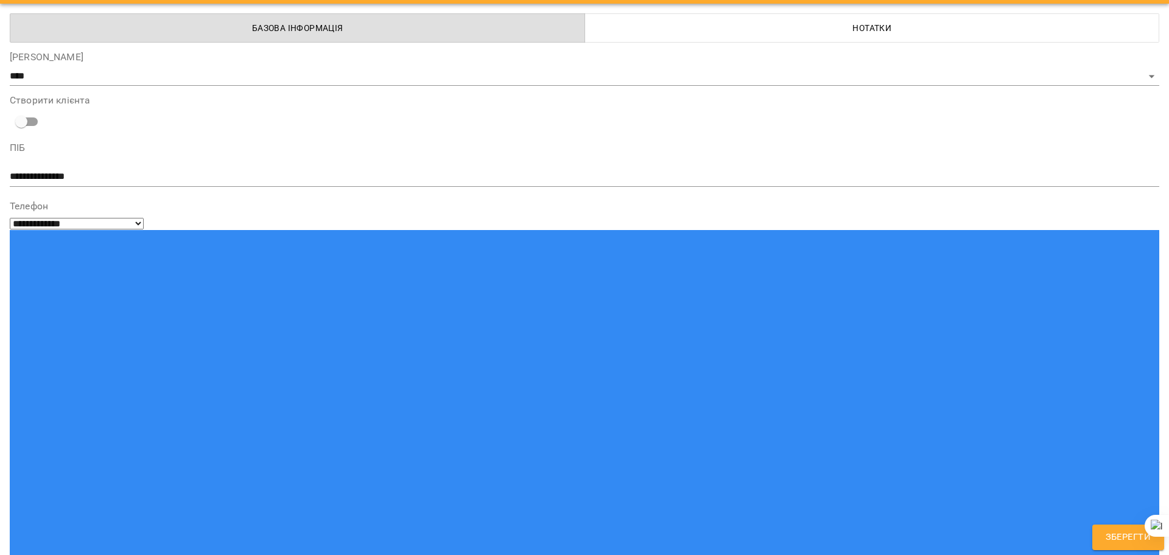 This screenshot has height=555, width=1169. I want to click on label: Телефон, so click(585, 206).